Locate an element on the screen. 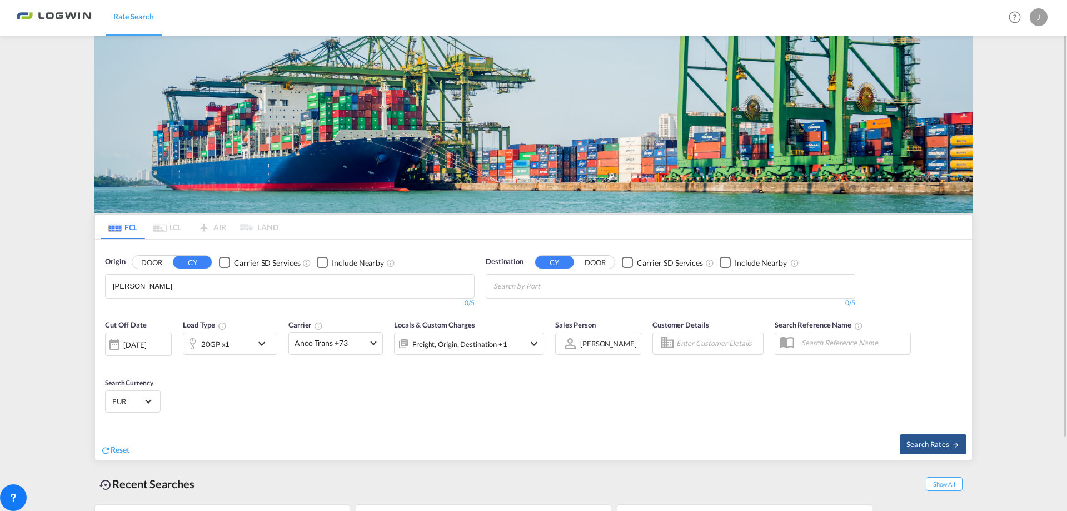 This screenshot has width=1067, height=511. md-icon: icon-arrow-right is located at coordinates (956, 445).